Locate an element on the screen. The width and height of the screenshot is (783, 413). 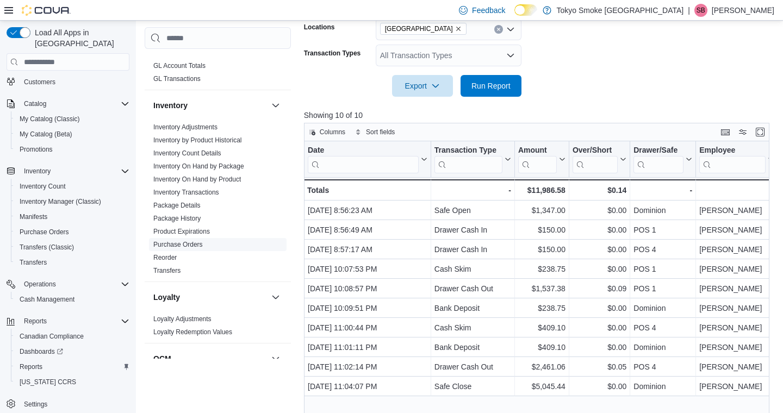
div: Transaction Type is located at coordinates (468, 159).